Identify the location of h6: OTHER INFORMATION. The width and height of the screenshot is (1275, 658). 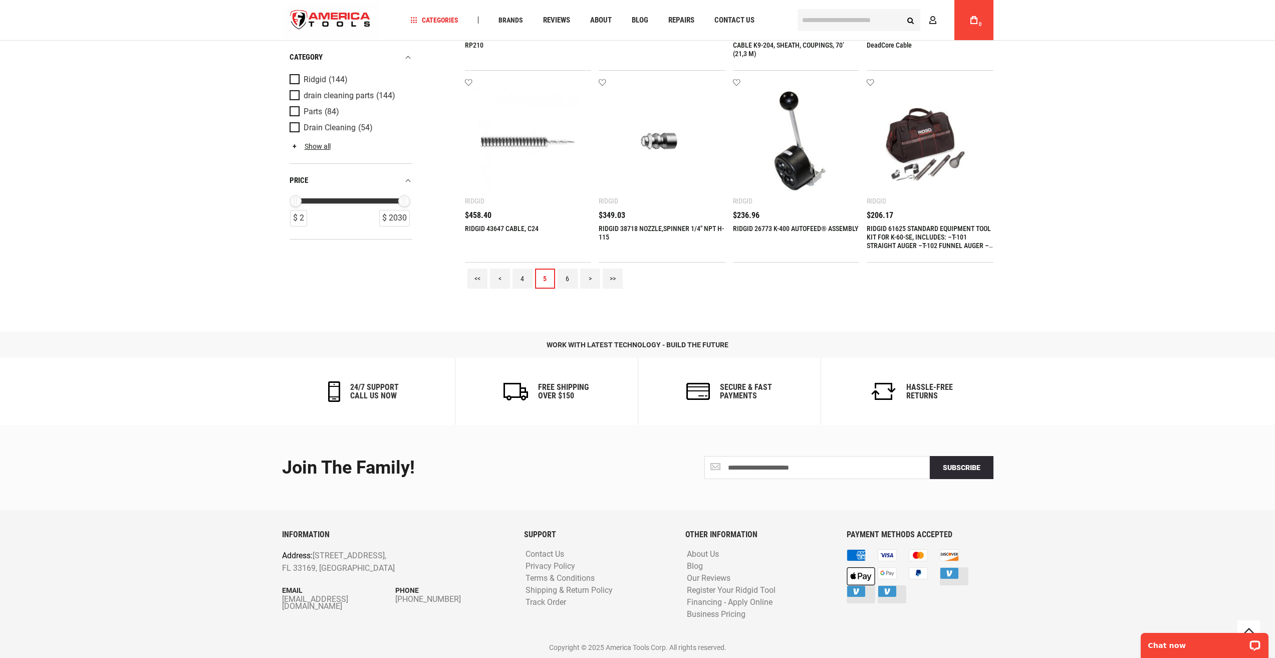
(759, 535).